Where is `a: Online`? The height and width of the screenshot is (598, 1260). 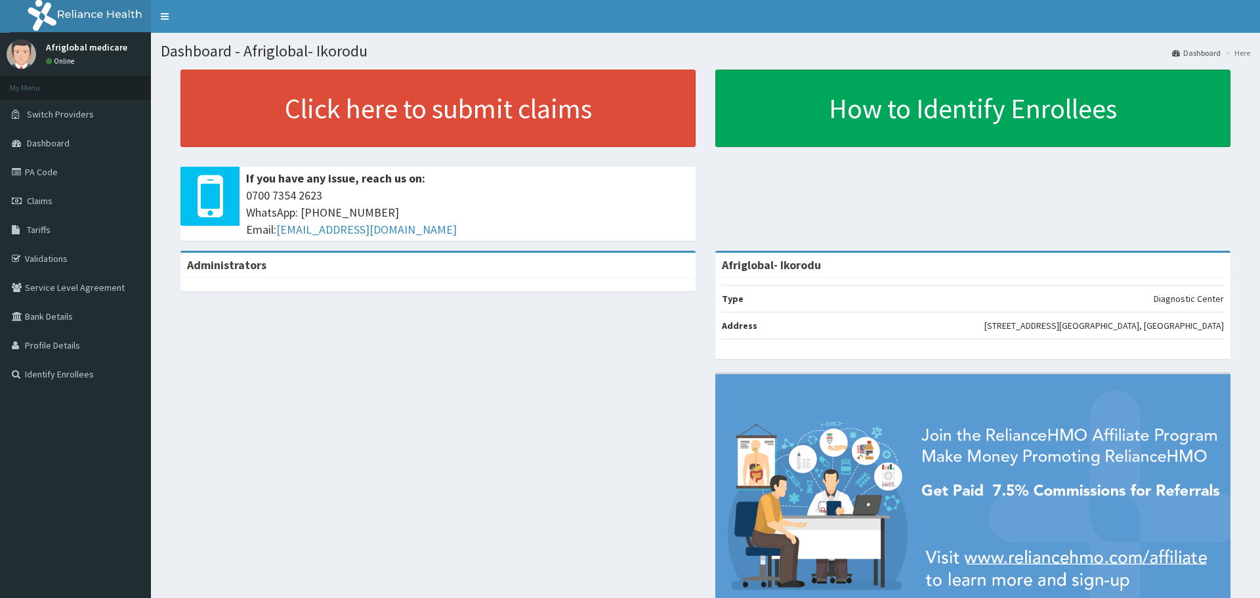 a: Online is located at coordinates (62, 61).